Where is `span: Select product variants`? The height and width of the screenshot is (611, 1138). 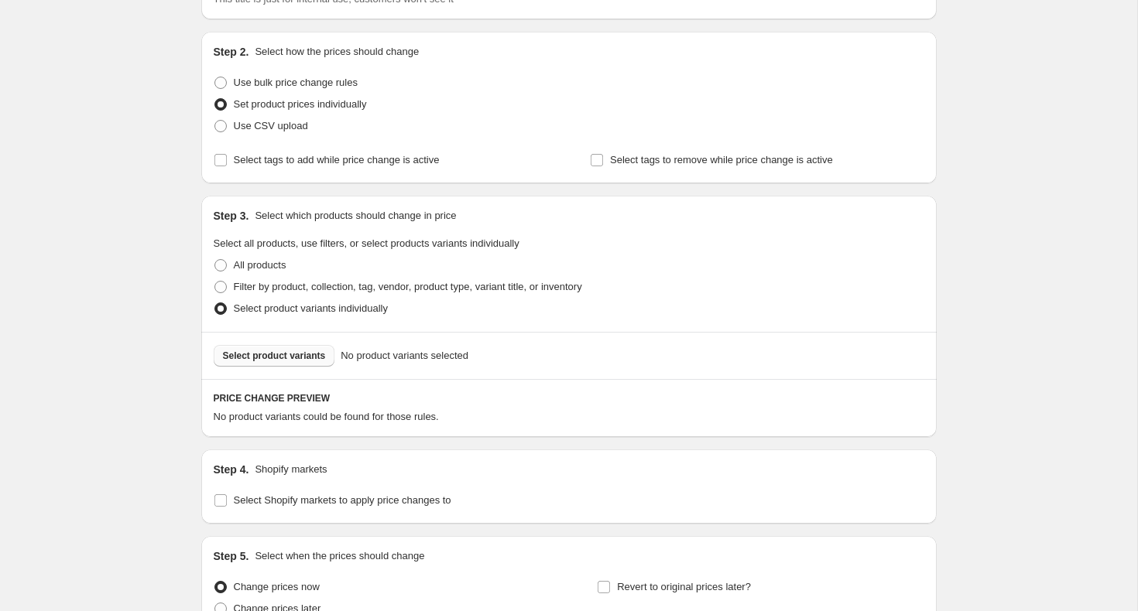 span: Select product variants is located at coordinates (274, 356).